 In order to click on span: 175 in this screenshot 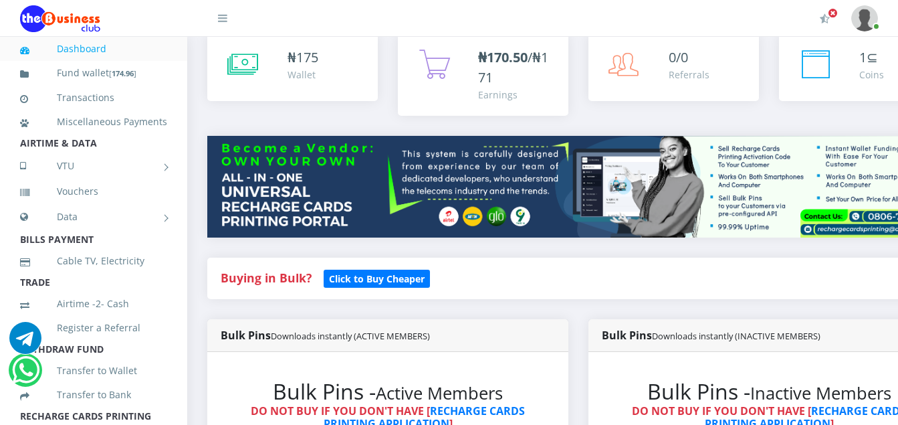, I will do `click(307, 57)`.